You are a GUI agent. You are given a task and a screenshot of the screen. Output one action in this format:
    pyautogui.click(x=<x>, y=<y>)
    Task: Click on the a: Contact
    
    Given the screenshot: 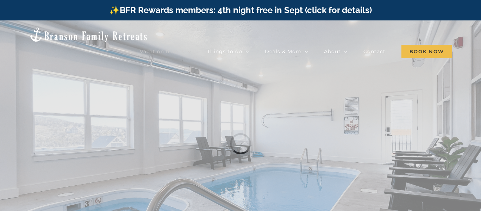 What is the action you would take?
    pyautogui.click(x=374, y=51)
    